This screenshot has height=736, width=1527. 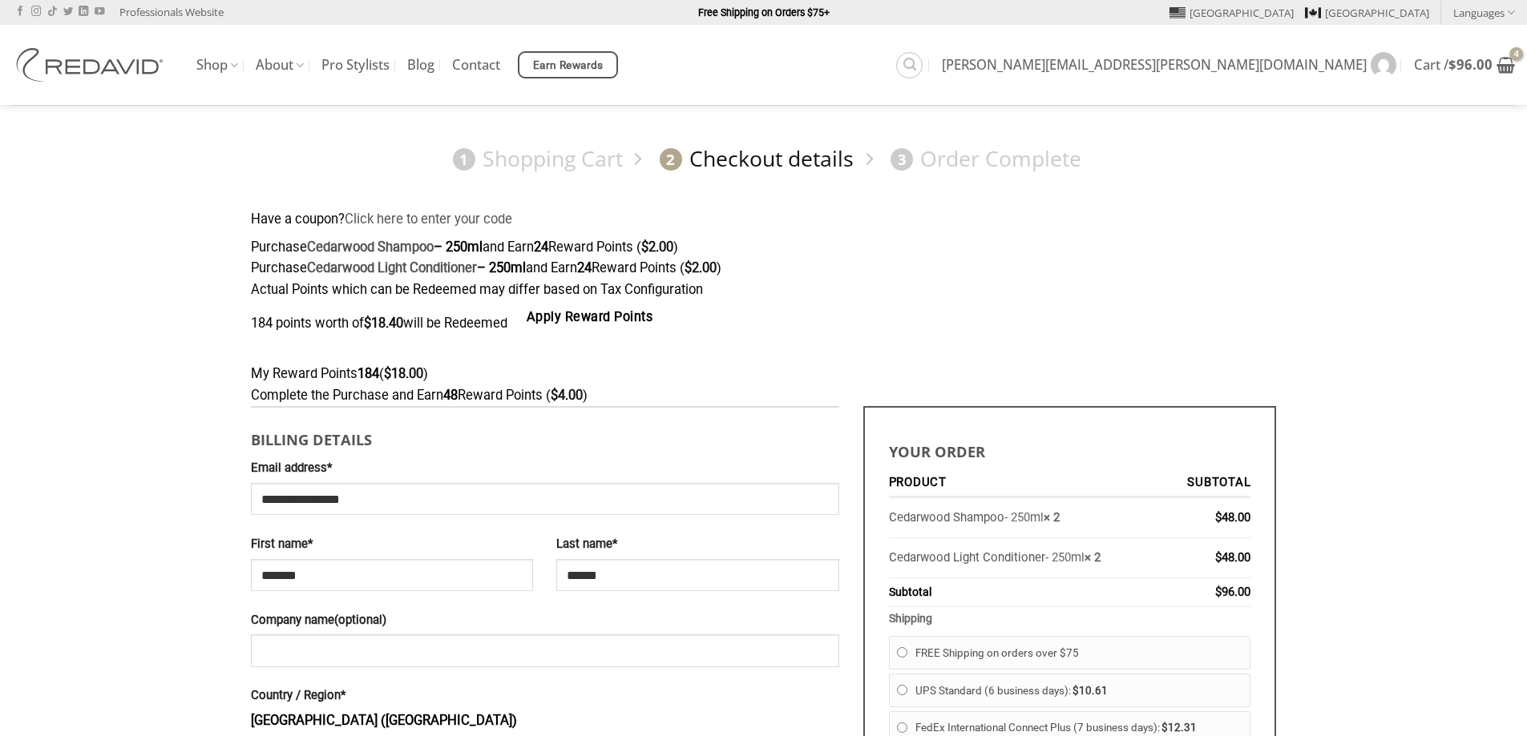 I want to click on a: View cart, so click(x=1464, y=65).